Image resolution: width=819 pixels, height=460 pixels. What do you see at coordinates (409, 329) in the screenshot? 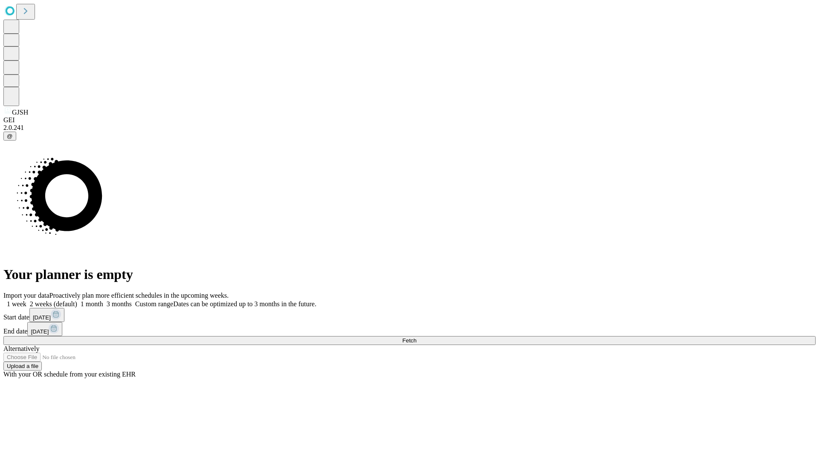
I see `div: End date` at bounding box center [409, 329].